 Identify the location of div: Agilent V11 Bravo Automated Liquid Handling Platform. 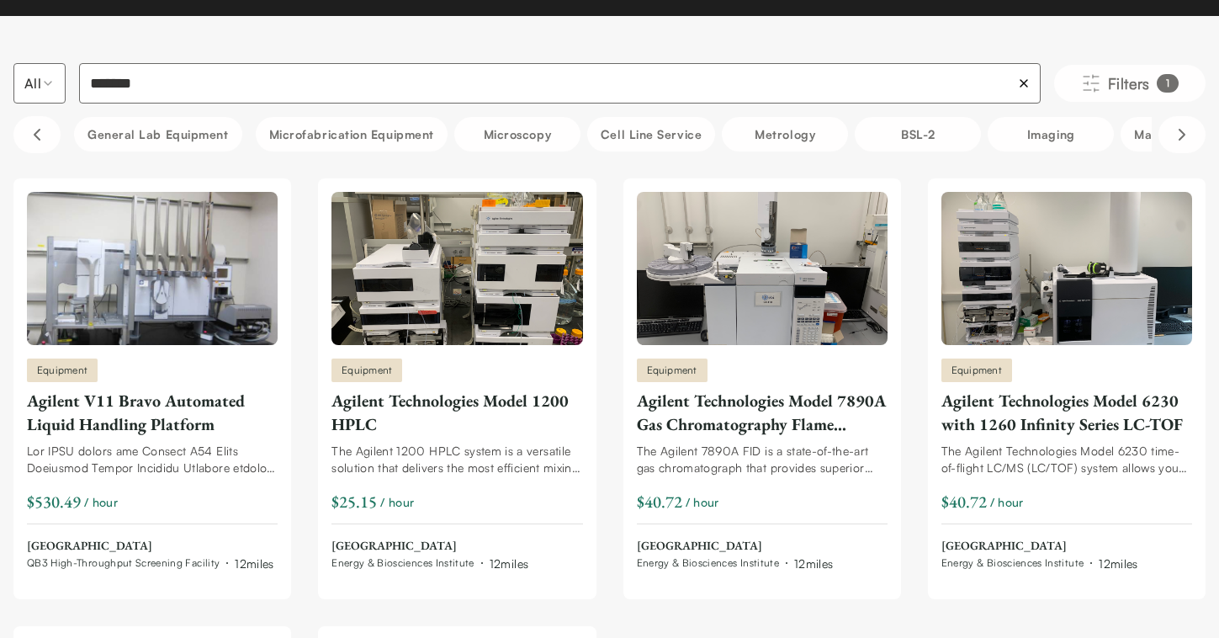
(152, 412).